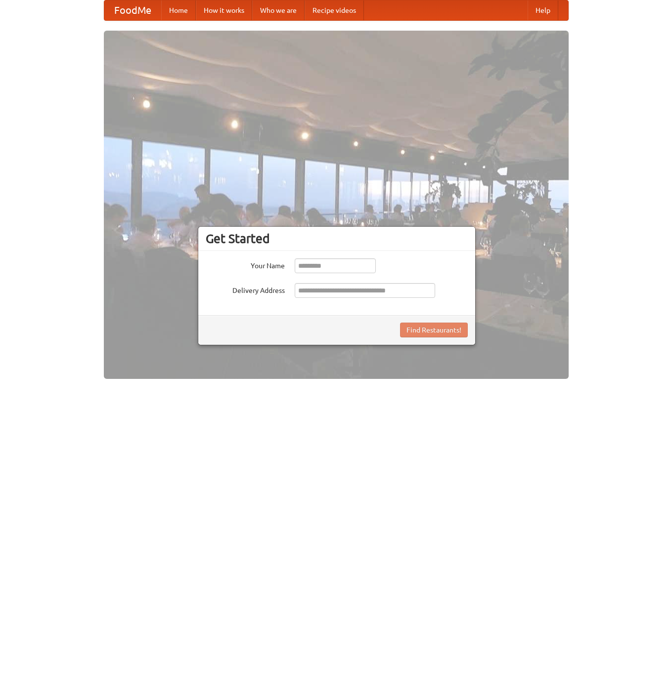 The width and height of the screenshot is (672, 699). I want to click on h3: Get Started, so click(337, 239).